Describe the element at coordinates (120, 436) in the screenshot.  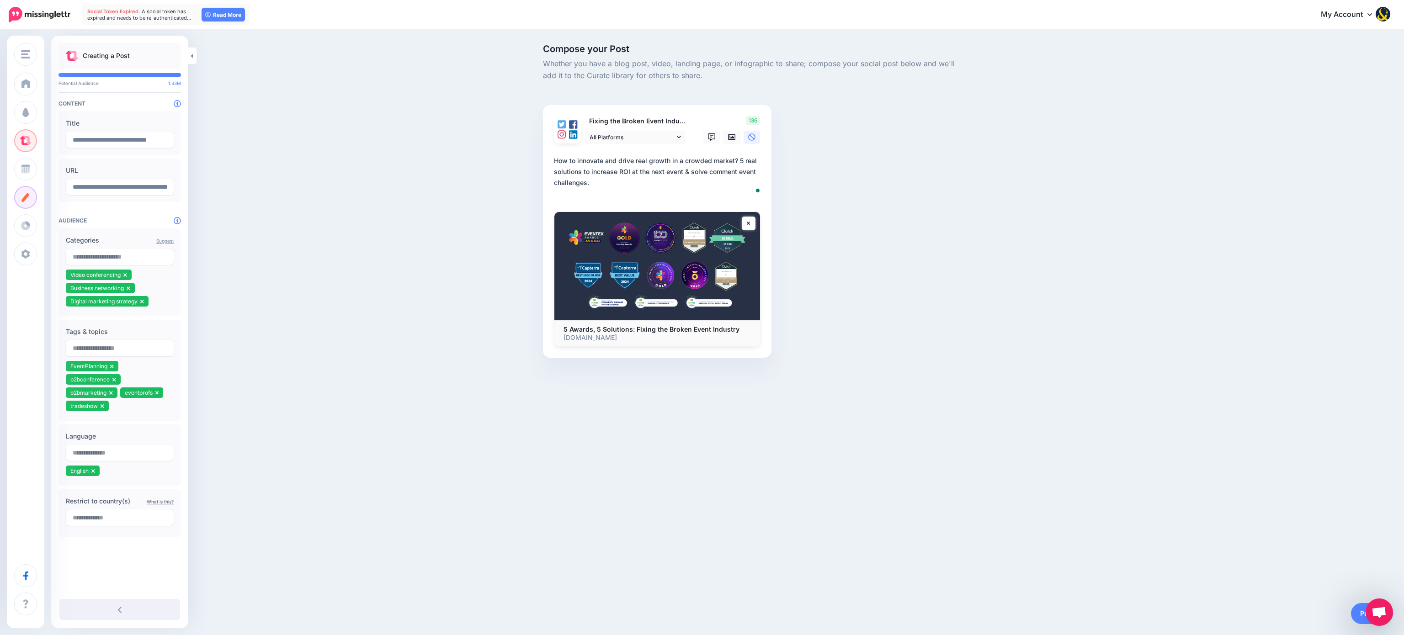
I see `label: Language` at that location.